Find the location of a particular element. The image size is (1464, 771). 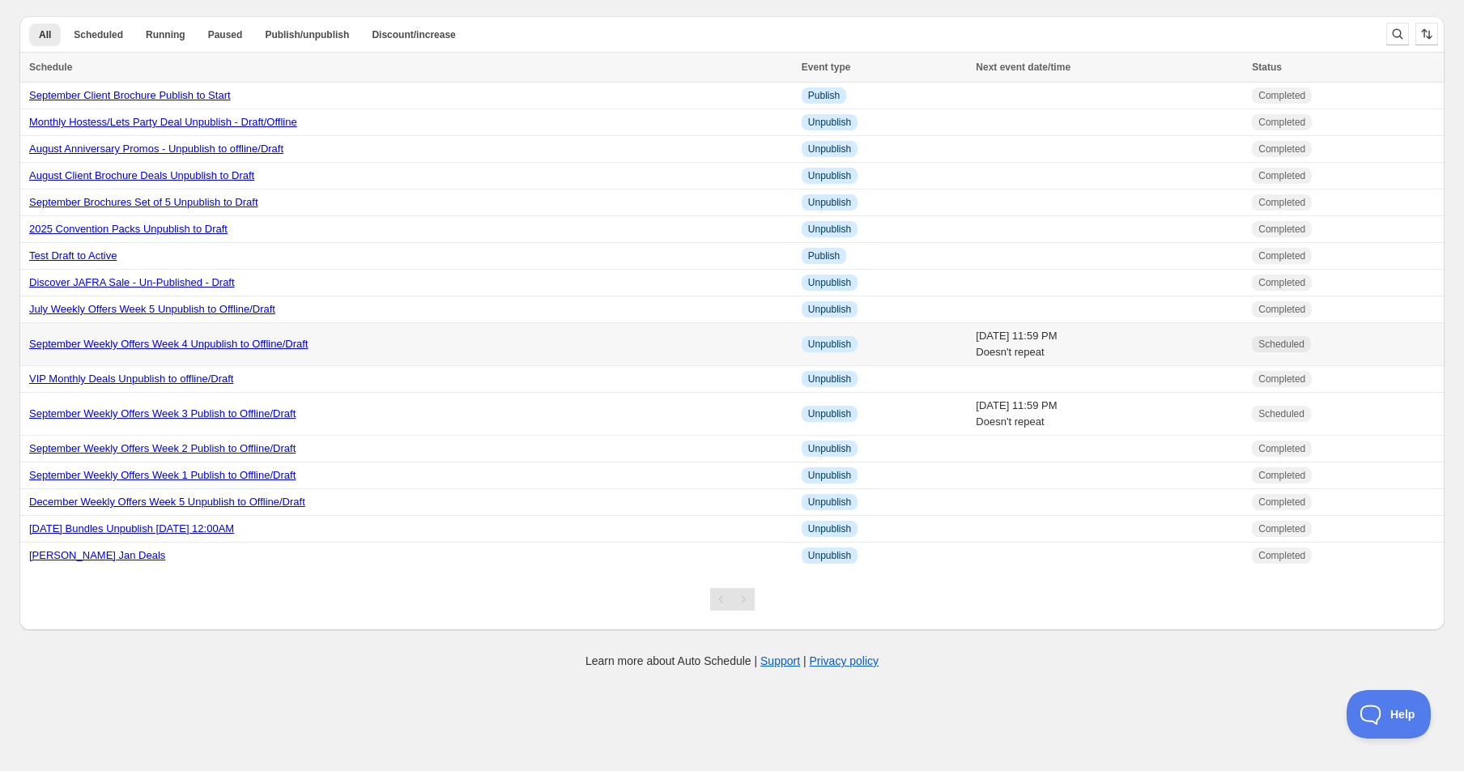

a: Support is located at coordinates (780, 661).